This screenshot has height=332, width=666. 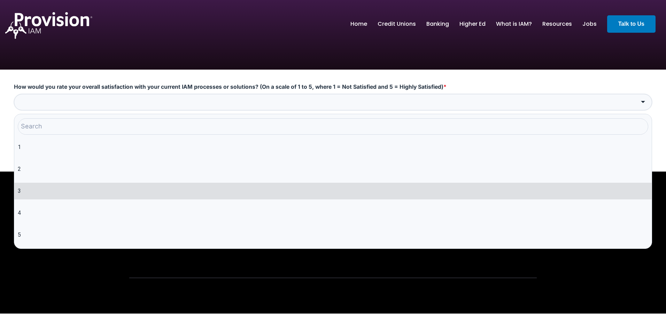 What do you see at coordinates (473, 24) in the screenshot?
I see `a: Higher Ed` at bounding box center [473, 24].